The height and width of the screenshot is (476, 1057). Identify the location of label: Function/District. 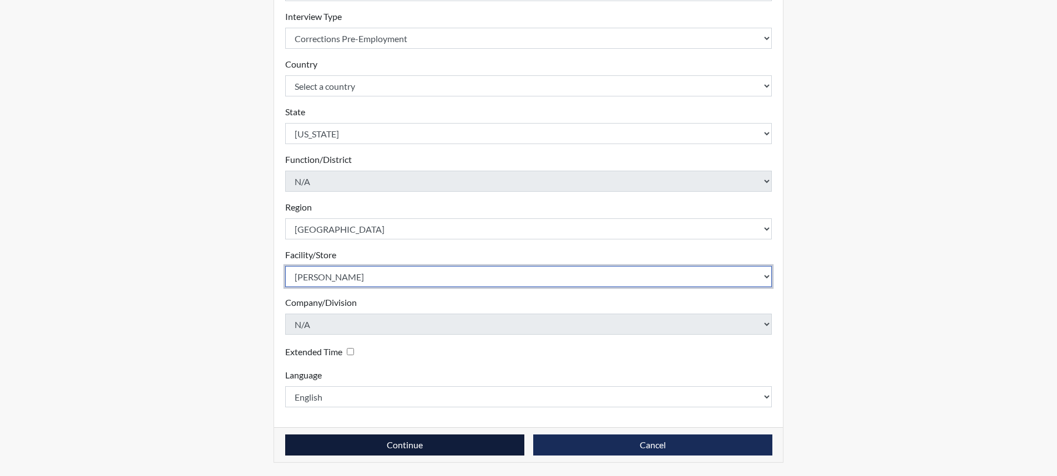
(318, 160).